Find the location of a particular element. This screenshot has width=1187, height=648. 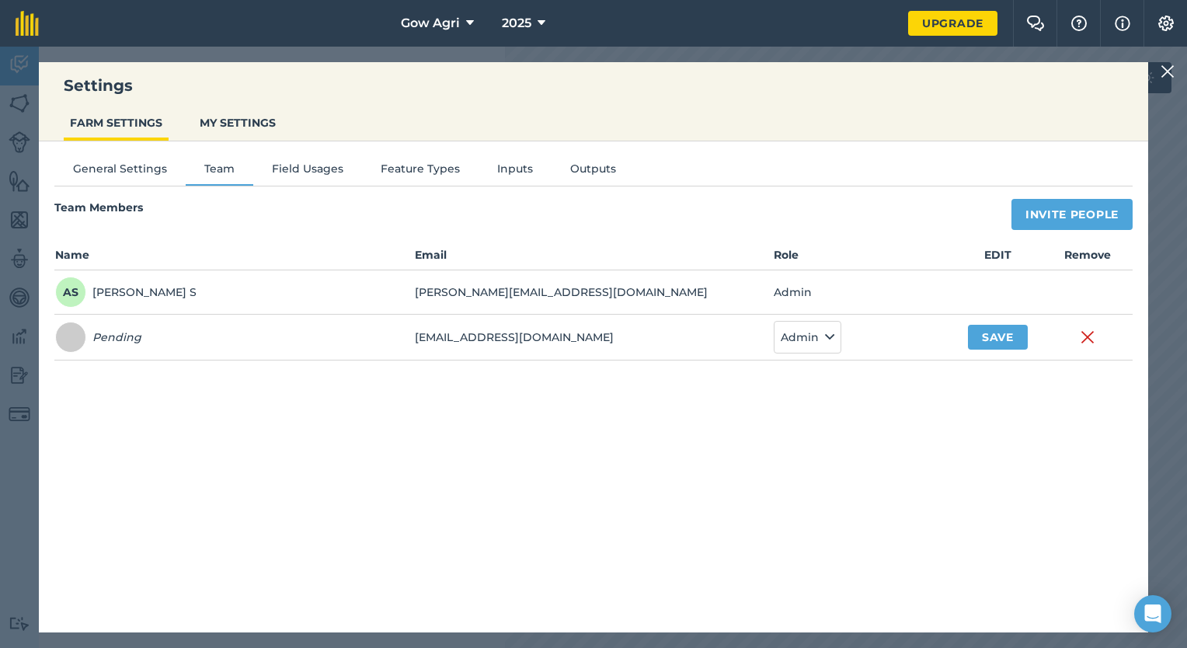

a: Upgrade is located at coordinates (952, 23).